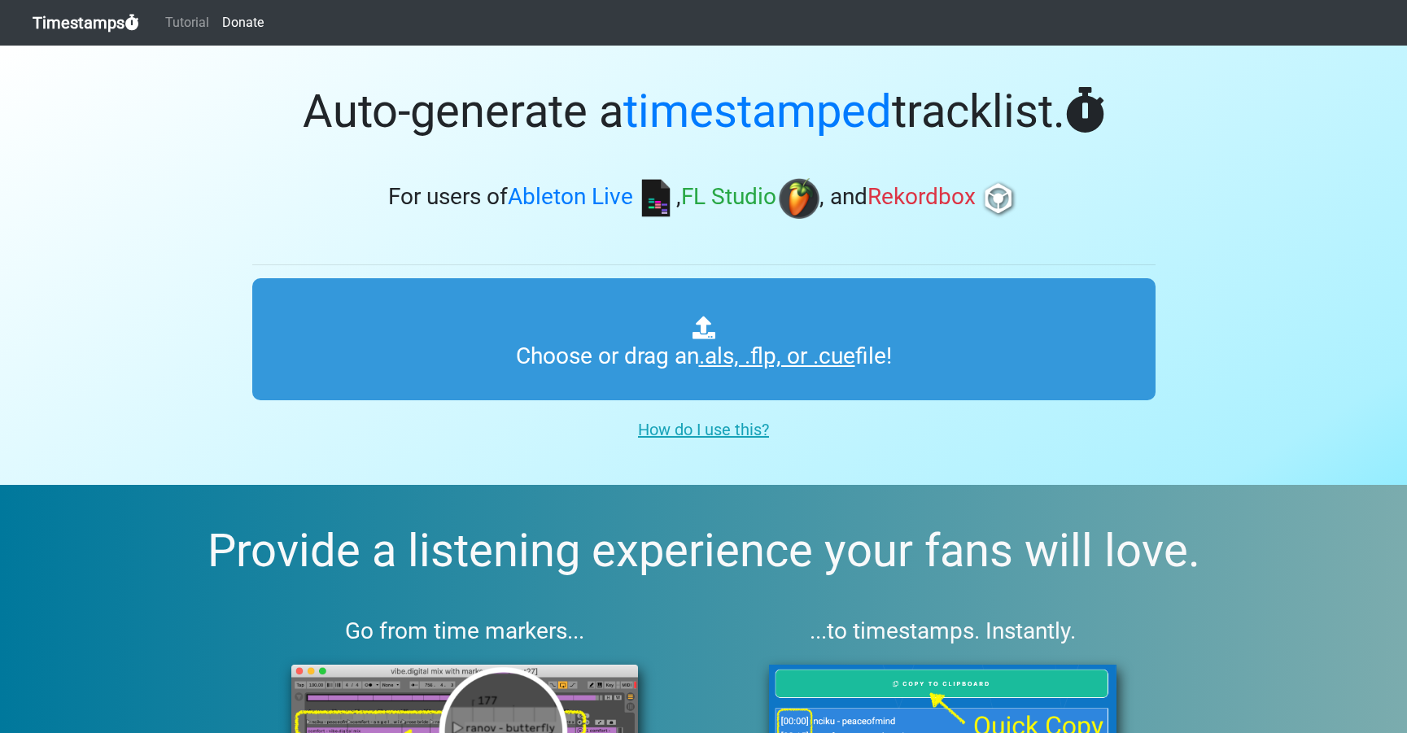 This screenshot has width=1407, height=733. Describe the element at coordinates (943, 632) in the screenshot. I see `h3: ...to timestamps. Instantly.` at that location.